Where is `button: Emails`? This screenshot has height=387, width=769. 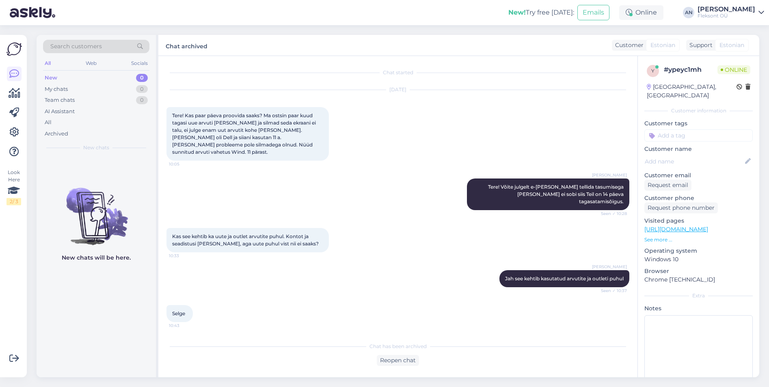 button: Emails is located at coordinates (593, 13).